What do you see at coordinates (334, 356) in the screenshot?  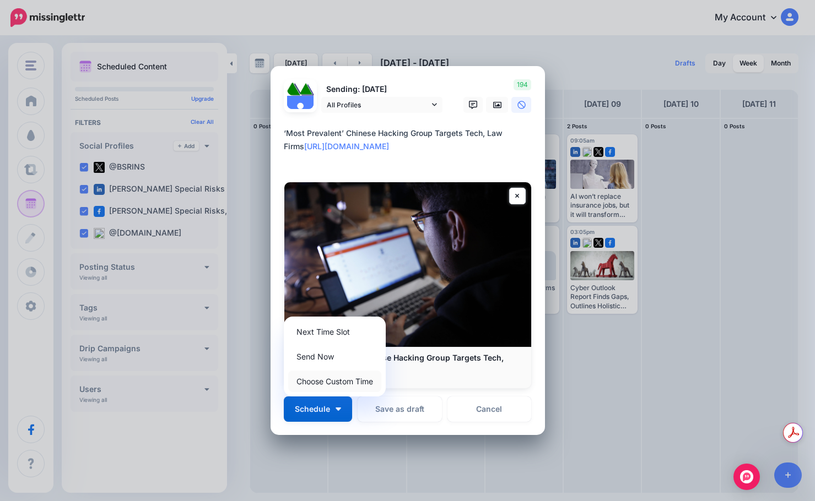 I see `a: Send Now` at bounding box center [334, 356].